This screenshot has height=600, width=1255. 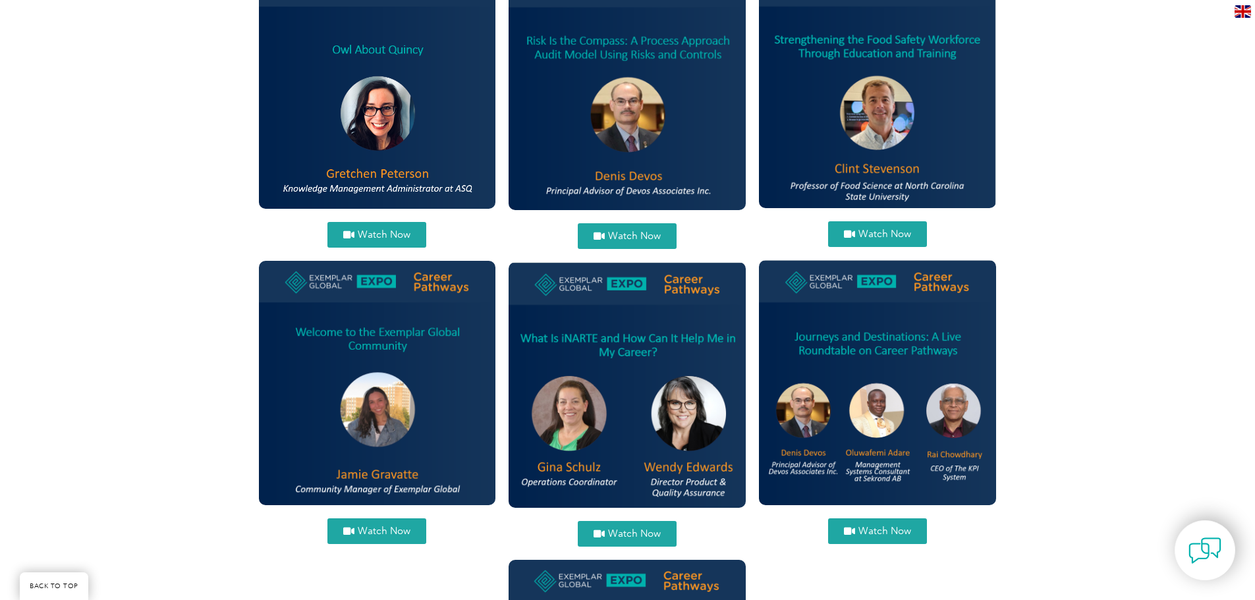 What do you see at coordinates (54, 586) in the screenshot?
I see `a: BACK TO TOP` at bounding box center [54, 586].